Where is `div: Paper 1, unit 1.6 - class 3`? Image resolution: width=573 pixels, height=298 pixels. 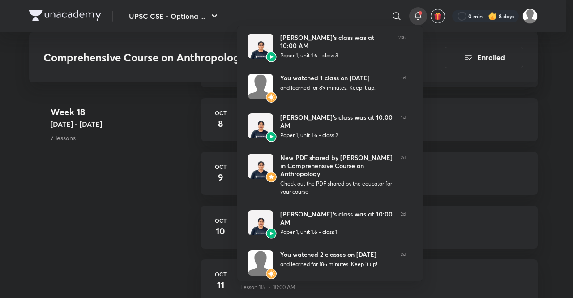 div: Paper 1, unit 1.6 - class 3 is located at coordinates (336, 56).